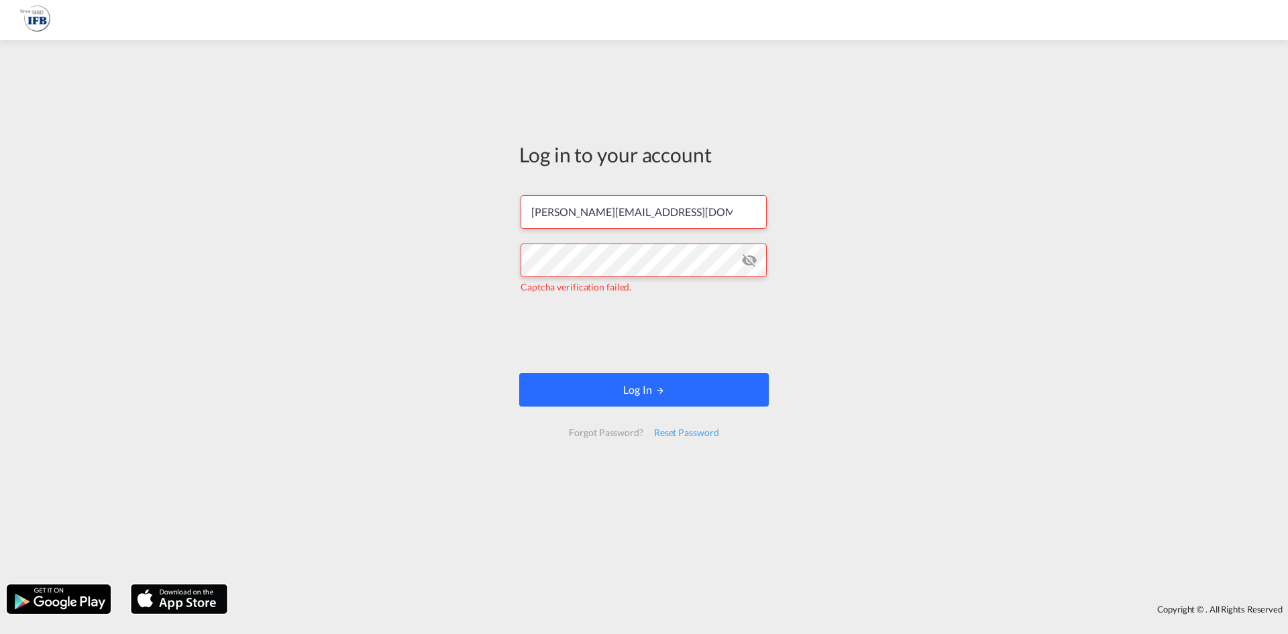 The width and height of the screenshot is (1288, 634). Describe the element at coordinates (750, 260) in the screenshot. I see `md-icon: icon-eye-off` at that location.